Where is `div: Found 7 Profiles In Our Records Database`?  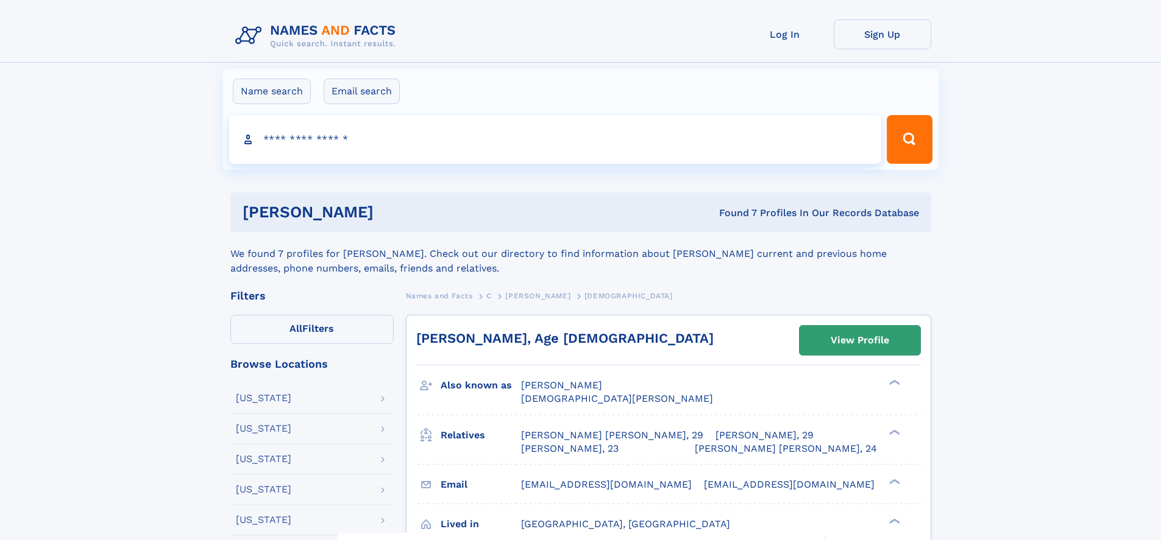 div: Found 7 Profiles In Our Records Database is located at coordinates (732, 213).